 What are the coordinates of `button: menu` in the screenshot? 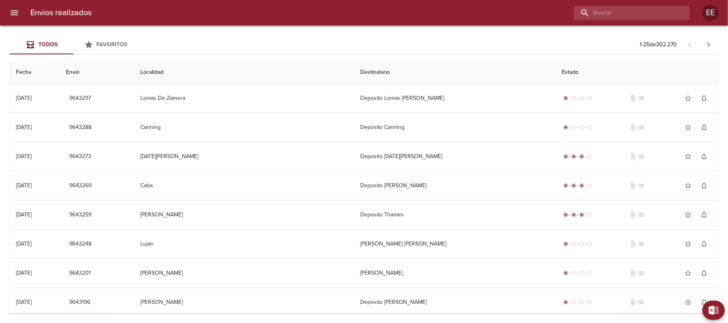 It's located at (14, 13).